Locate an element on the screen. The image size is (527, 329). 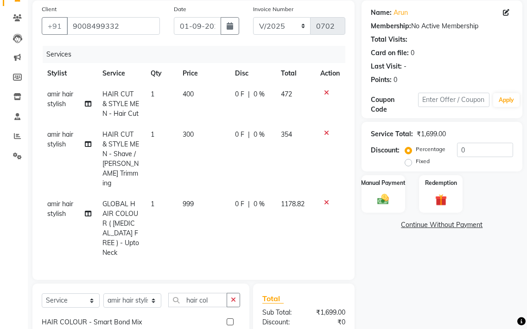
span: Total is located at coordinates (273, 298).